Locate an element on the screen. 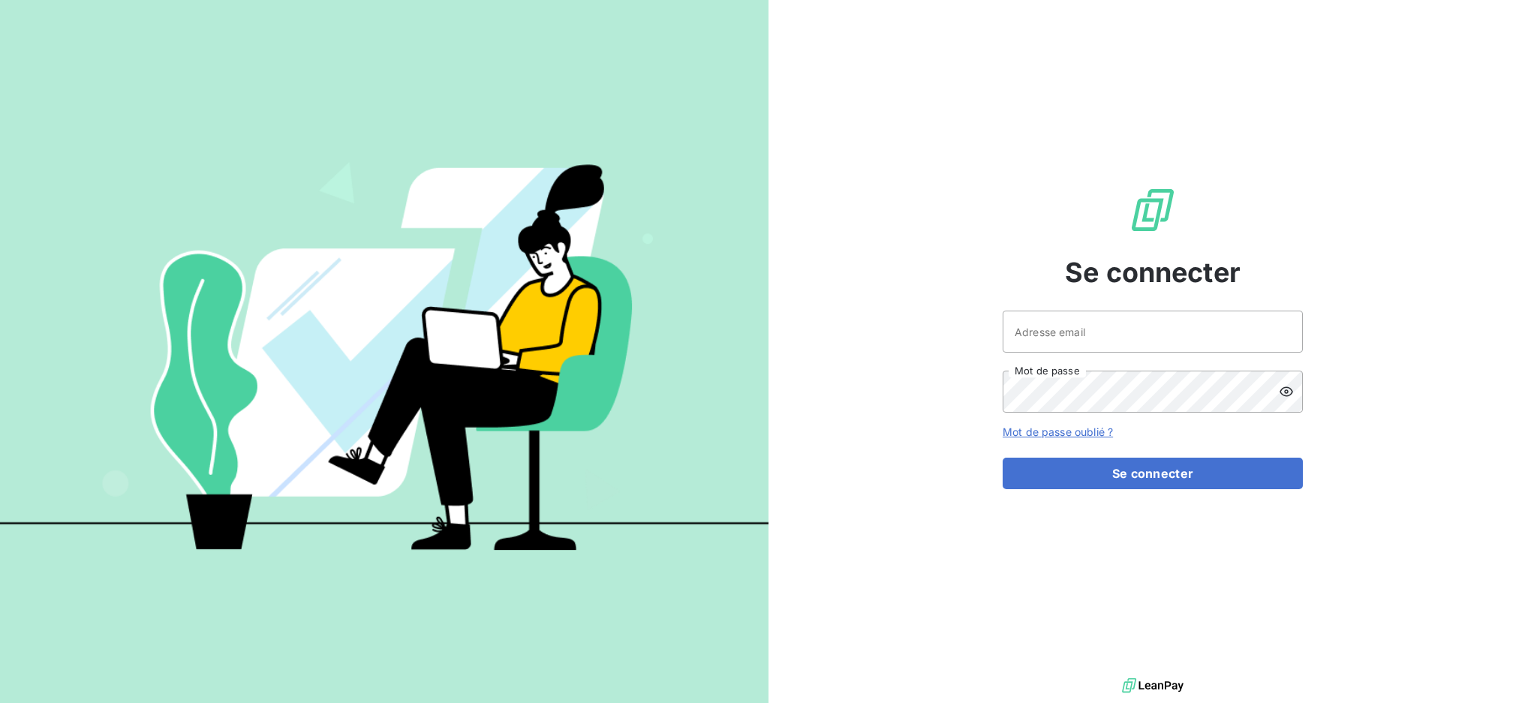  img: Logo LeanPay is located at coordinates (1153, 210).